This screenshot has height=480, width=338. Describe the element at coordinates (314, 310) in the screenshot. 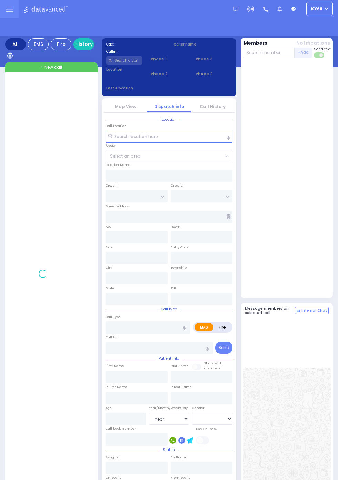

I see `span: Internal Chat` at that location.